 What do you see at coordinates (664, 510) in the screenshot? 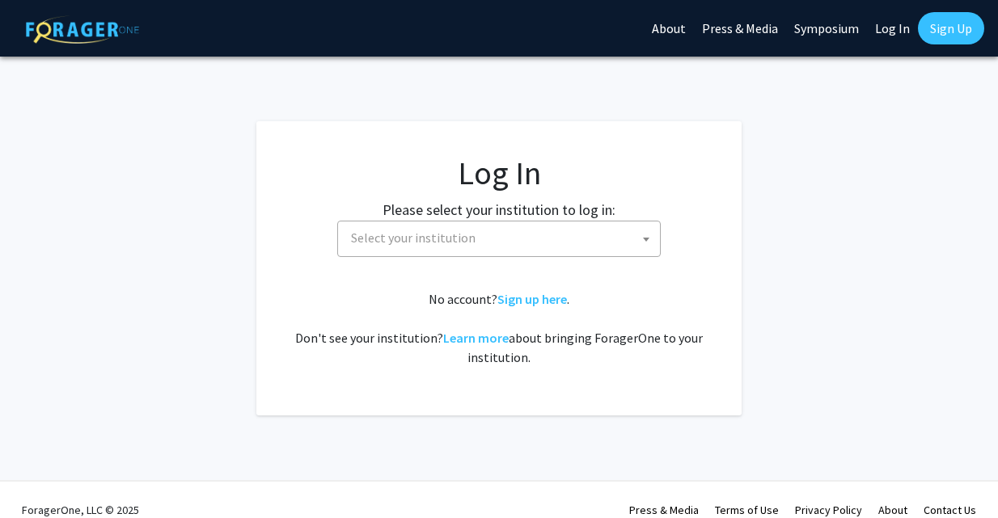
I see `a: Press & Media` at bounding box center [664, 510].